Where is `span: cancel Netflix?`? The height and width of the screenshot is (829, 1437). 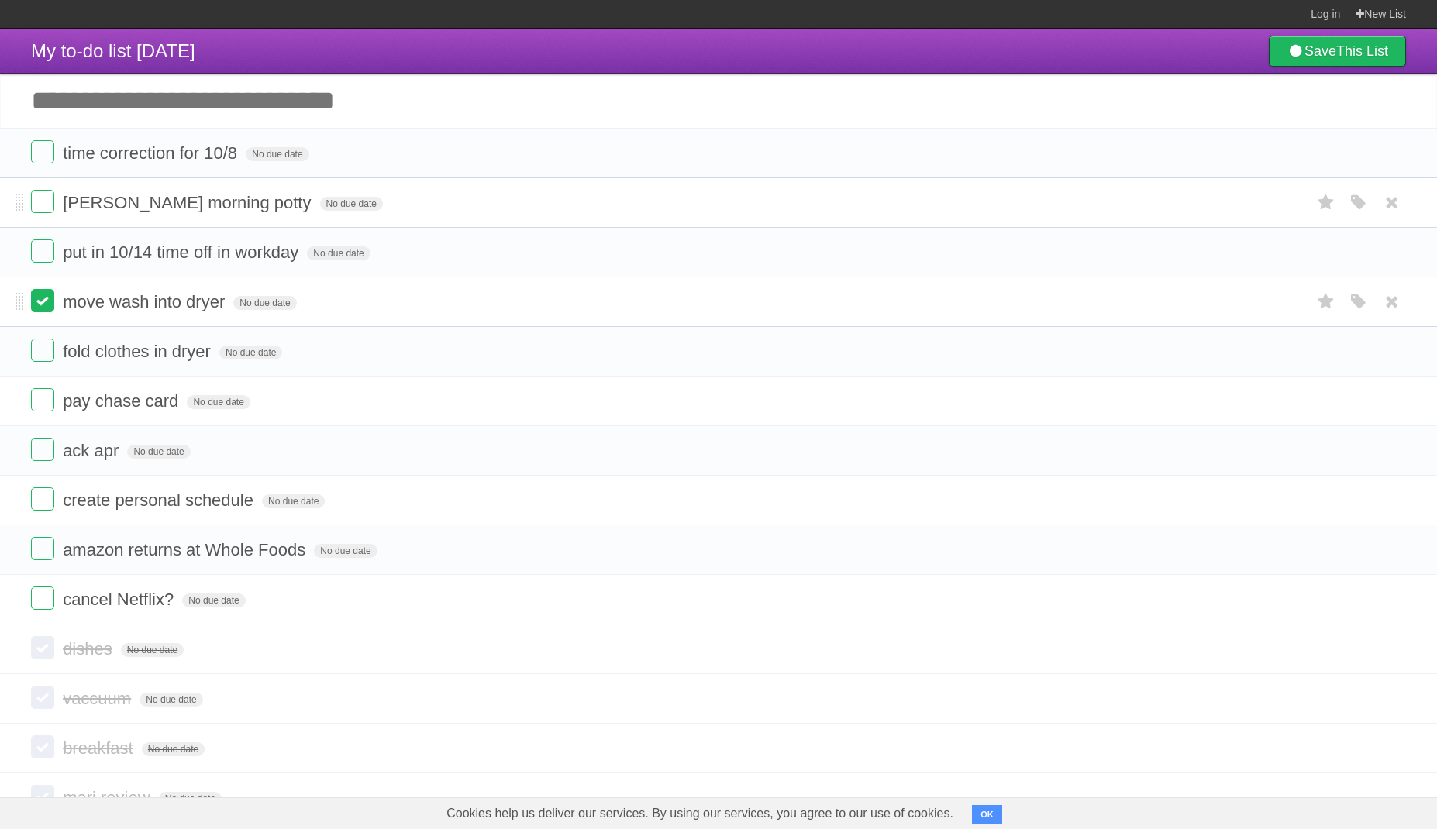
span: cancel Netflix? is located at coordinates (120, 599).